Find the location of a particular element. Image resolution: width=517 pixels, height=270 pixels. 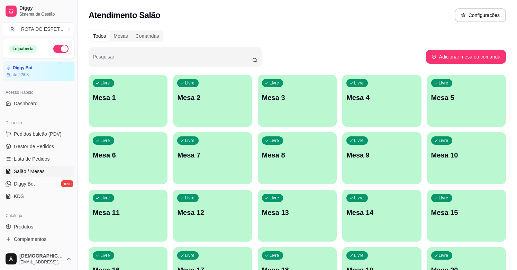

div: Loja aberta is located at coordinates (23, 49).